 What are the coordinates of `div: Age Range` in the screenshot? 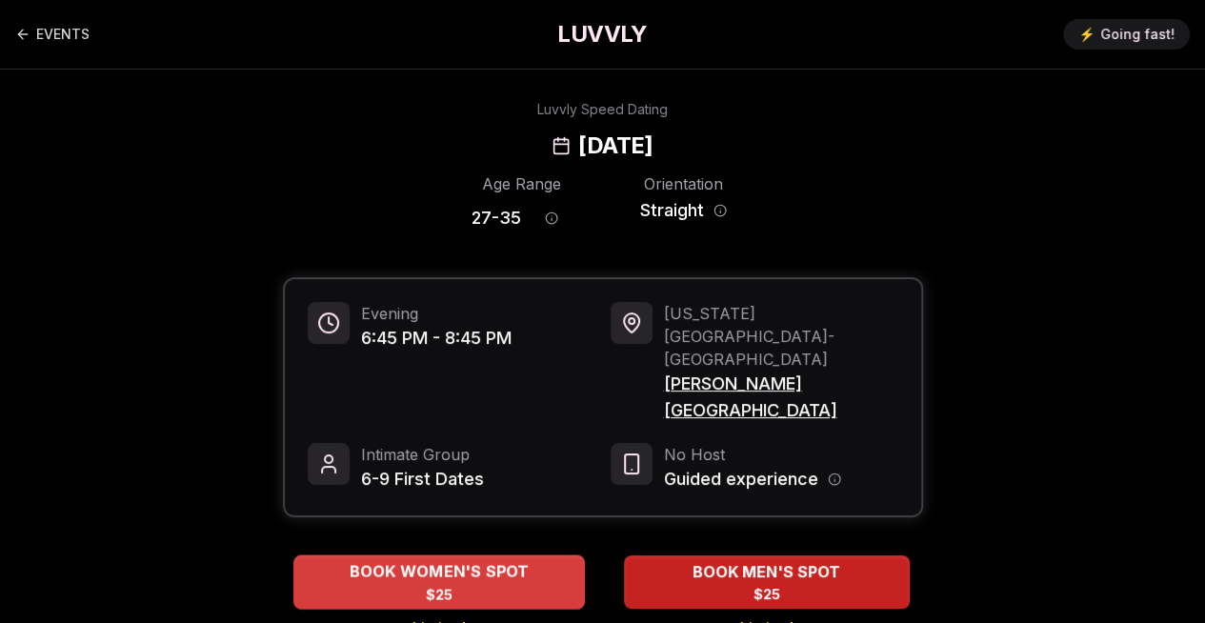 It's located at (522, 184).